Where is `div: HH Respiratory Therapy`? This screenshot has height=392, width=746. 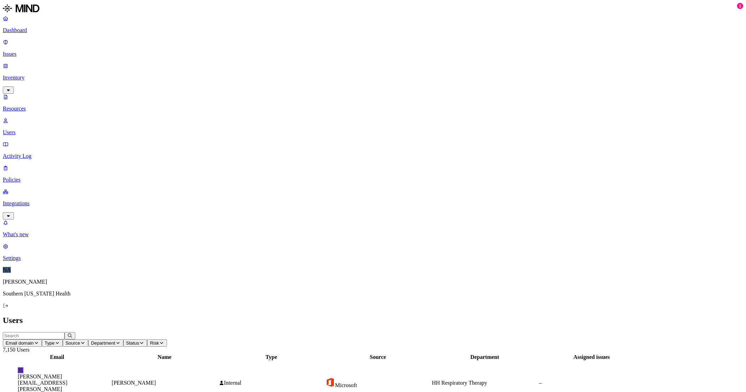
div: HH Respiratory Therapy is located at coordinates (484, 383).